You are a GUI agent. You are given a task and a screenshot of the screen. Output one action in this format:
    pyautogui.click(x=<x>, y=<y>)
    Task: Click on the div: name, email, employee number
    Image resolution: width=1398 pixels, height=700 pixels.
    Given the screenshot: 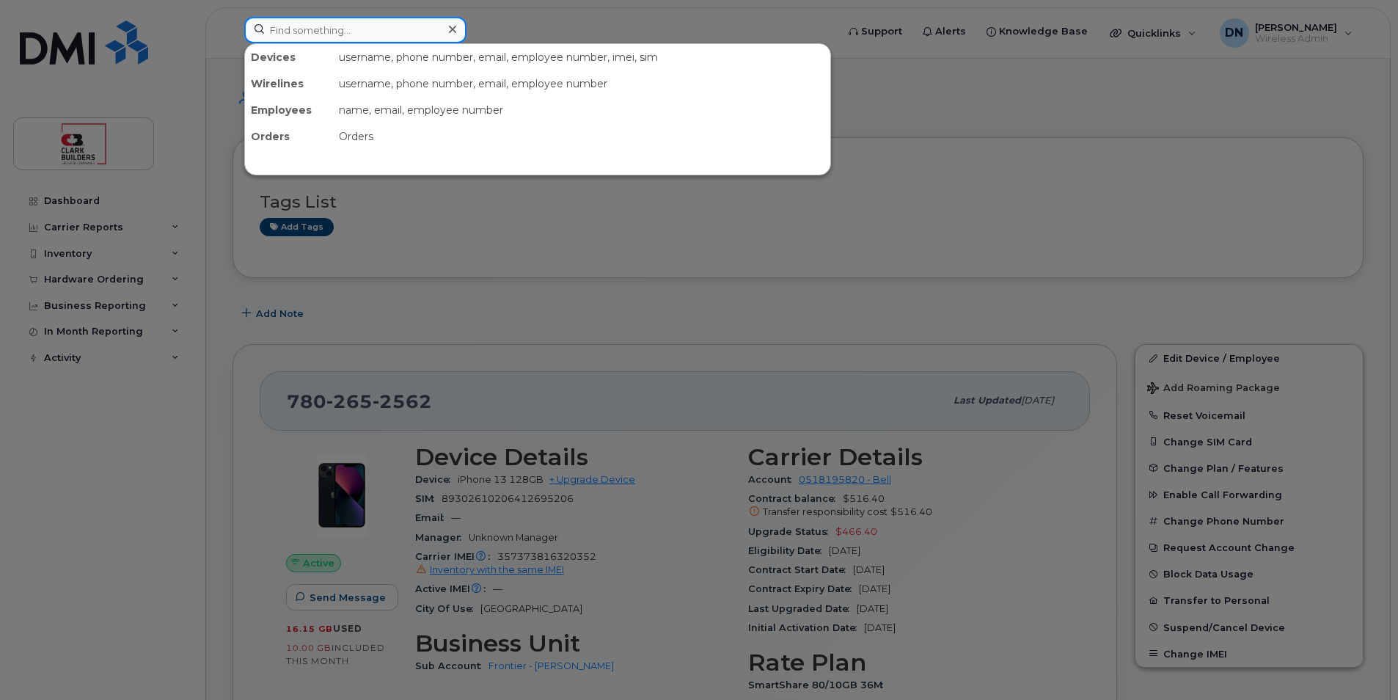 What is the action you would take?
    pyautogui.click(x=582, y=110)
    